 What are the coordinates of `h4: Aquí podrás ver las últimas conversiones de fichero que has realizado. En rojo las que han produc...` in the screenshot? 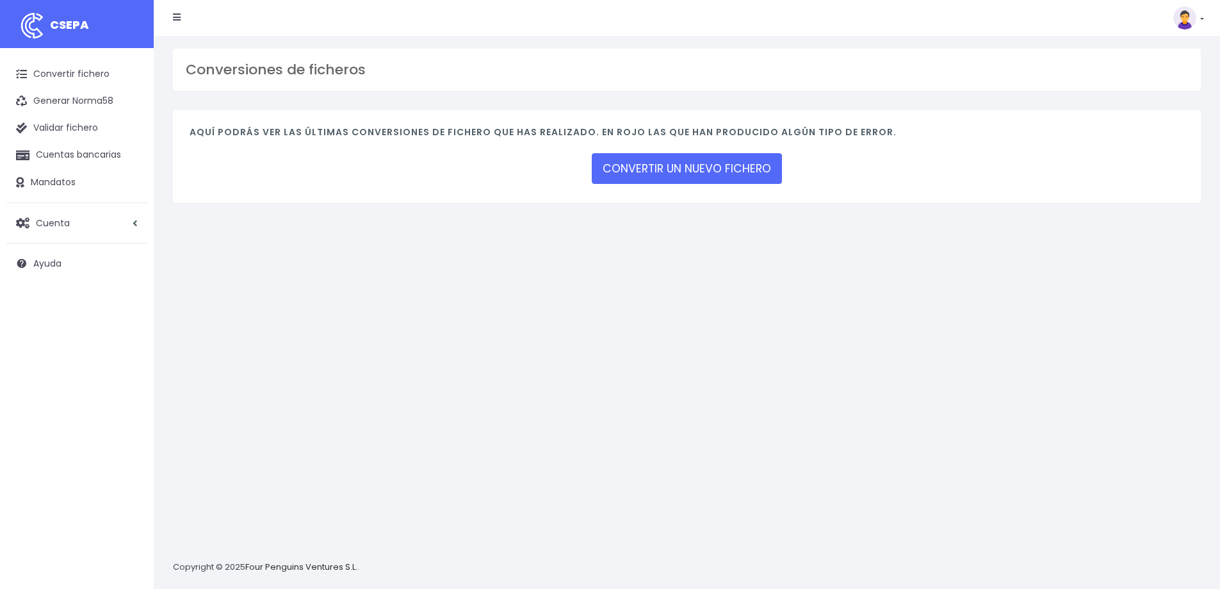 It's located at (687, 135).